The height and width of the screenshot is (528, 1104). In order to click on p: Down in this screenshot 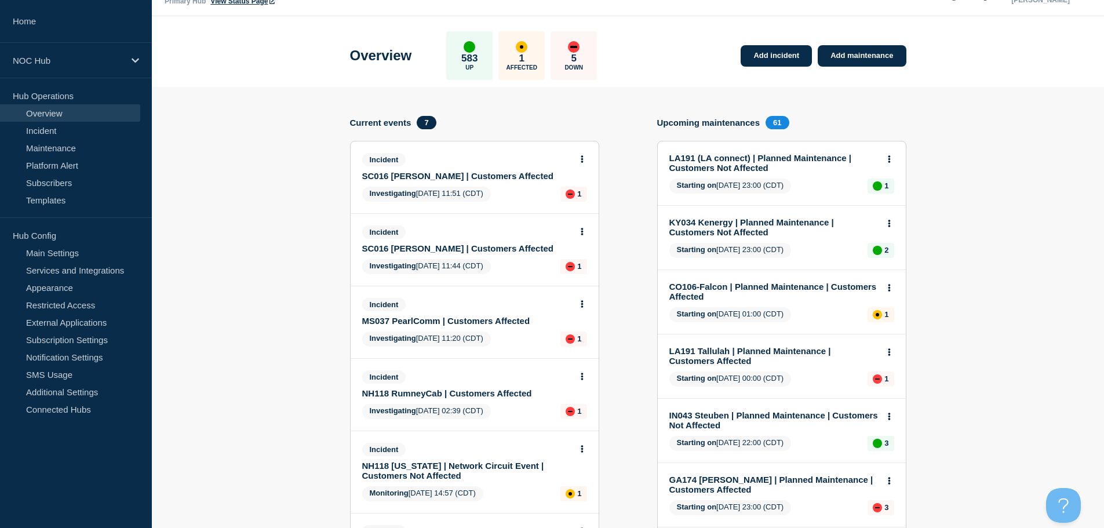, I will do `click(574, 67)`.